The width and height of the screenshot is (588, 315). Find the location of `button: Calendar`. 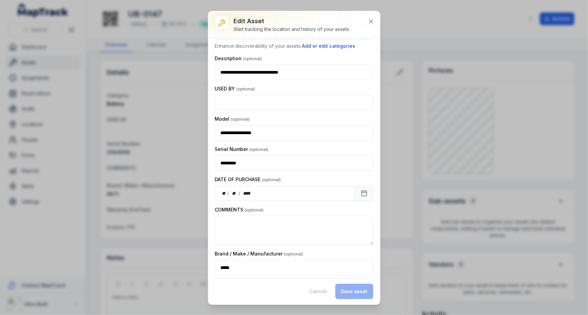

button: Calendar is located at coordinates (364, 194).